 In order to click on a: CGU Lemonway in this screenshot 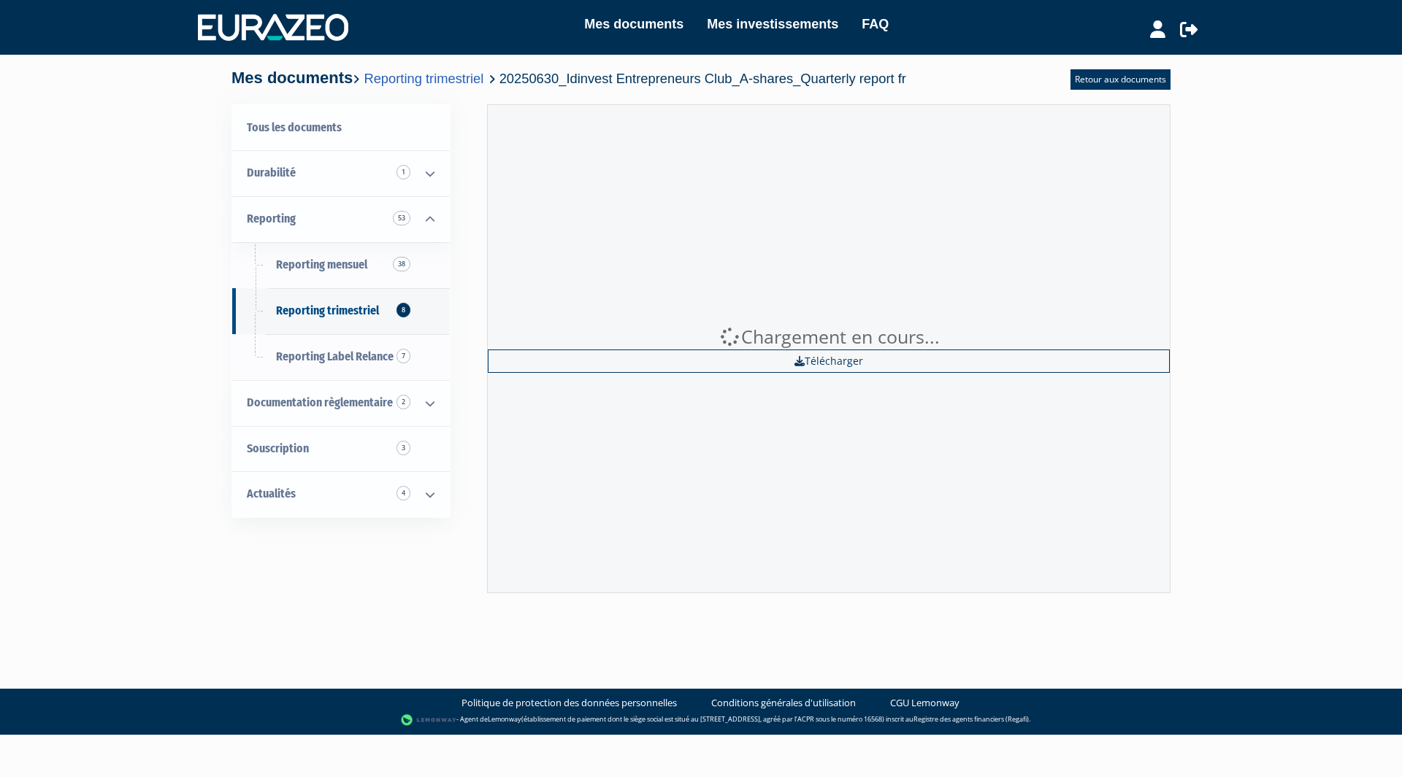, I will do `click(924, 703)`.